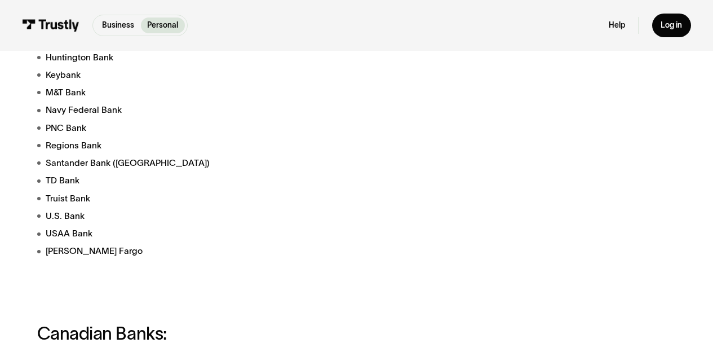  I want to click on li: U.S. Bank, so click(243, 215).